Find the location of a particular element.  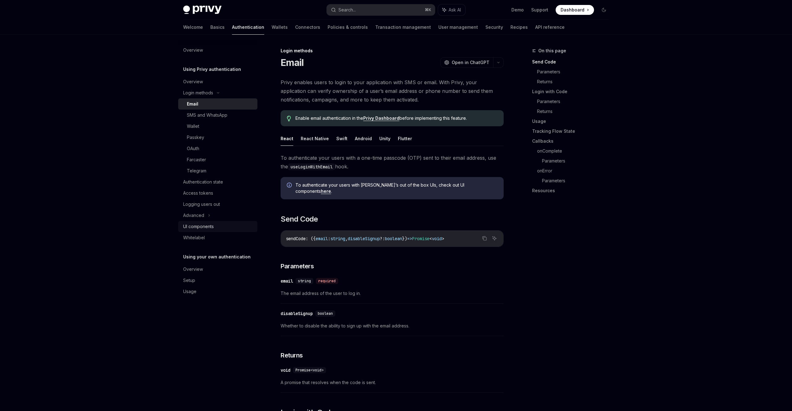

a: User management is located at coordinates (458, 27).